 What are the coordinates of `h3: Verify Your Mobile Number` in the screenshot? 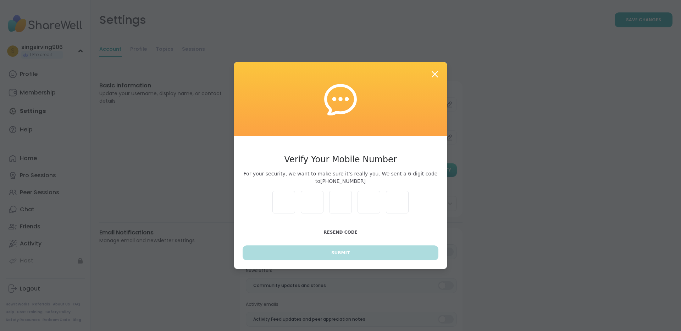 It's located at (340, 159).